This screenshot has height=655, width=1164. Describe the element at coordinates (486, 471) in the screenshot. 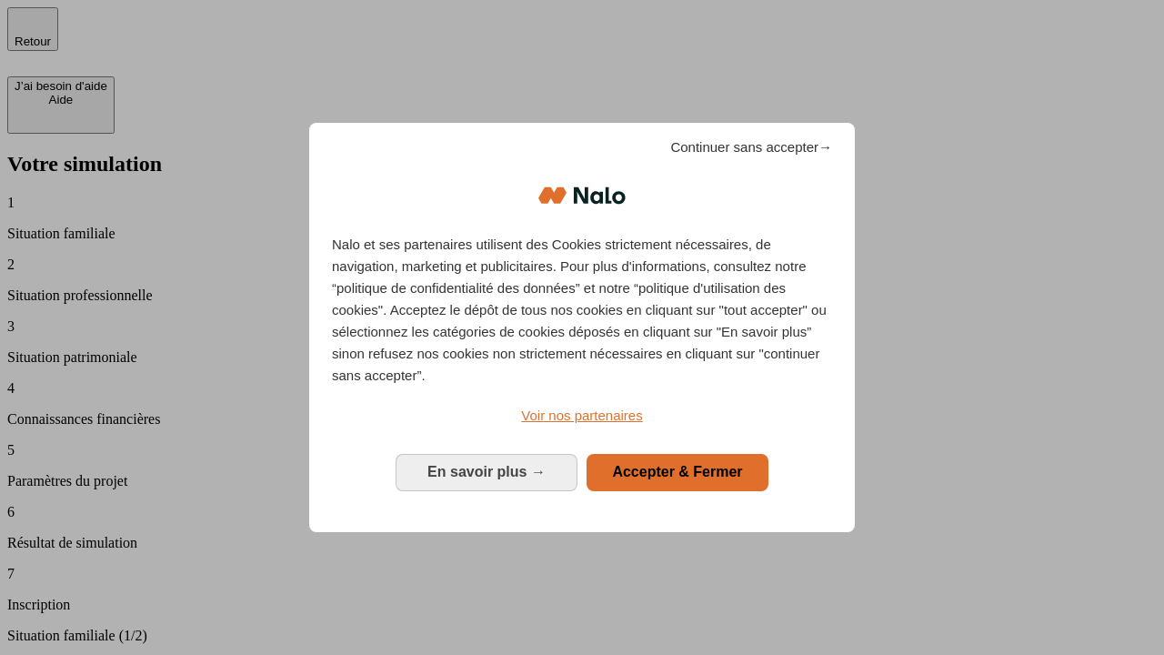

I see `span: En savoir plus →` at that location.